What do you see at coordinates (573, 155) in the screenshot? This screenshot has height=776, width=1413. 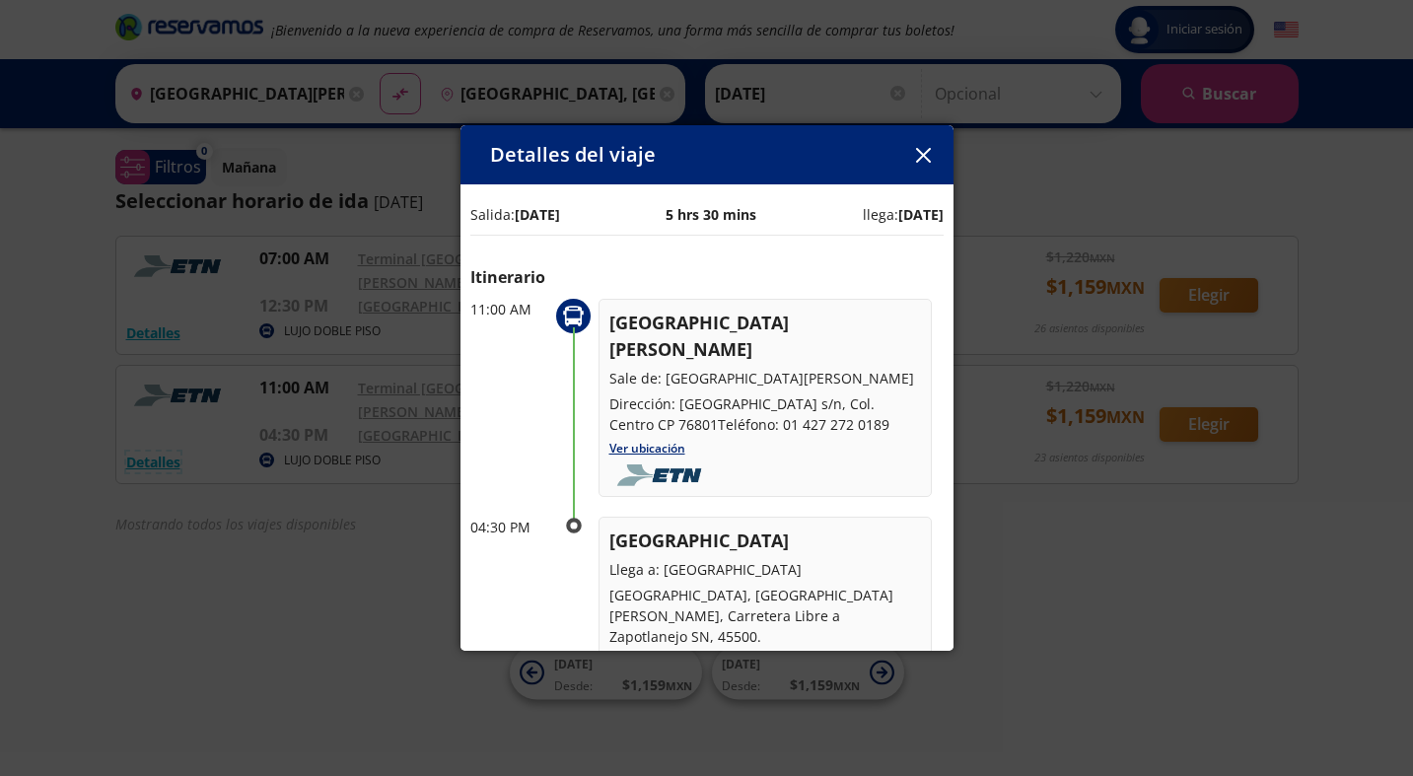 I see `p: Detalles del viaje` at bounding box center [573, 155].